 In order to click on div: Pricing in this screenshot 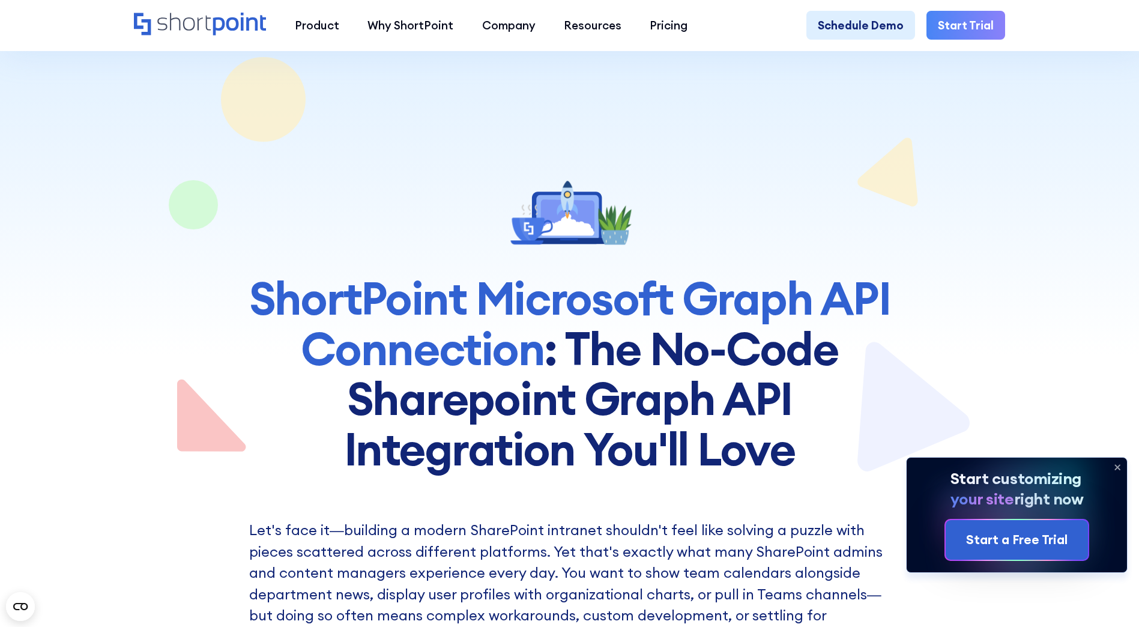, I will do `click(668, 25)`.